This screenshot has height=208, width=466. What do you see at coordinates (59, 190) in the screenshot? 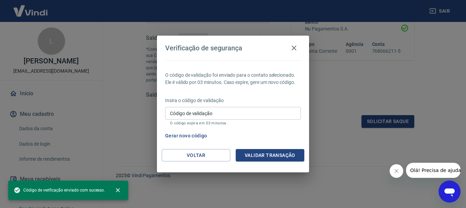
I see `span: Código de verificação enviado com sucesso.` at bounding box center [59, 190].